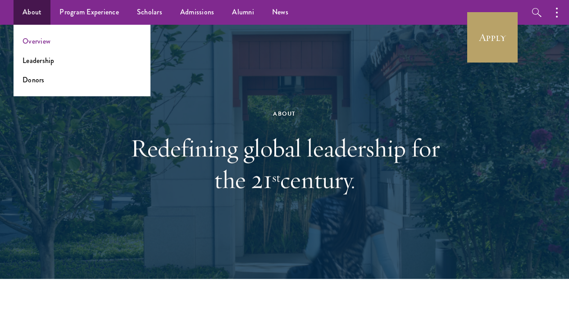  I want to click on a: Overview, so click(36, 41).